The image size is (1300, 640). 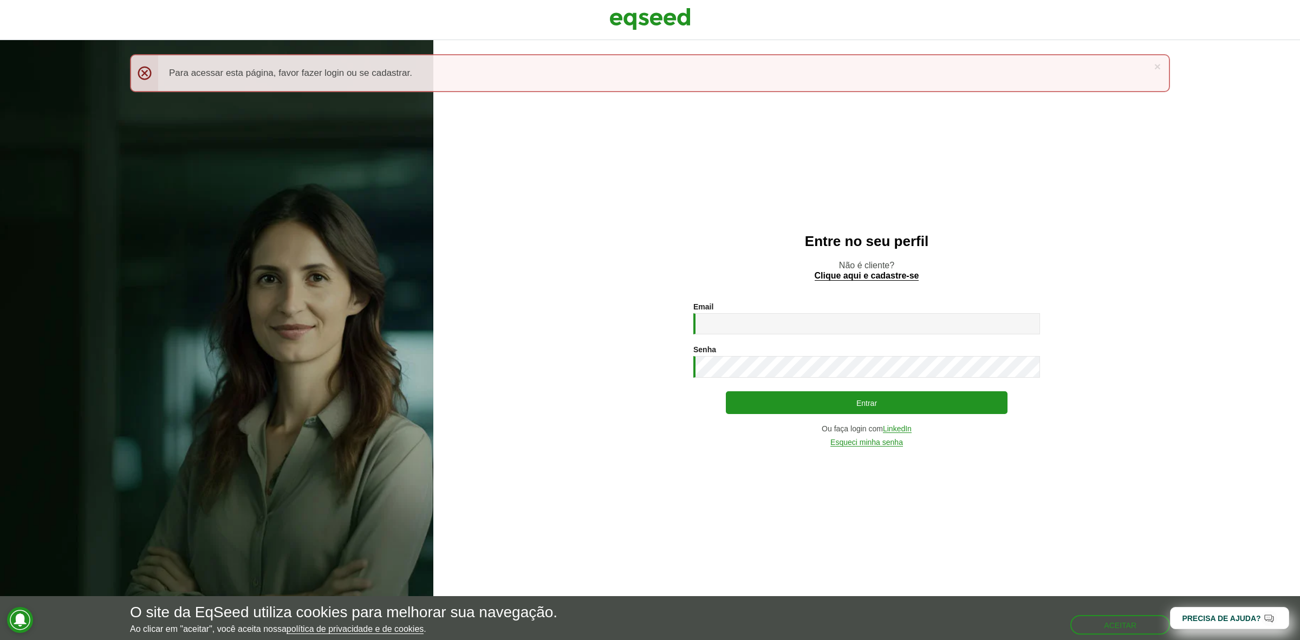 What do you see at coordinates (703, 307) in the screenshot?
I see `label: Email` at bounding box center [703, 307].